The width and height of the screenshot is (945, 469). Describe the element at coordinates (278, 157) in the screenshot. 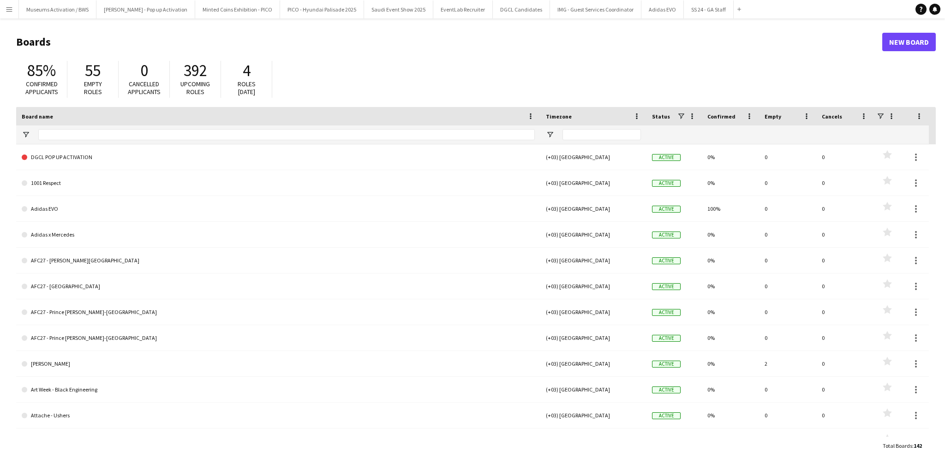

I see `a: DGCL POP UP ACTIVATION` at that location.